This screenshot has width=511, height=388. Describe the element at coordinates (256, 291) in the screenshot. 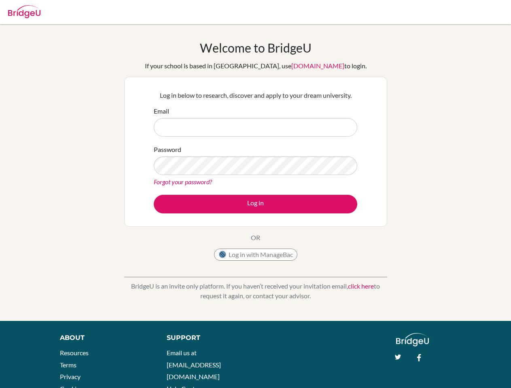

I see `p: BridgeU is an invite only platform. If you haven’t received your invitation email, to request it ...` at that location.